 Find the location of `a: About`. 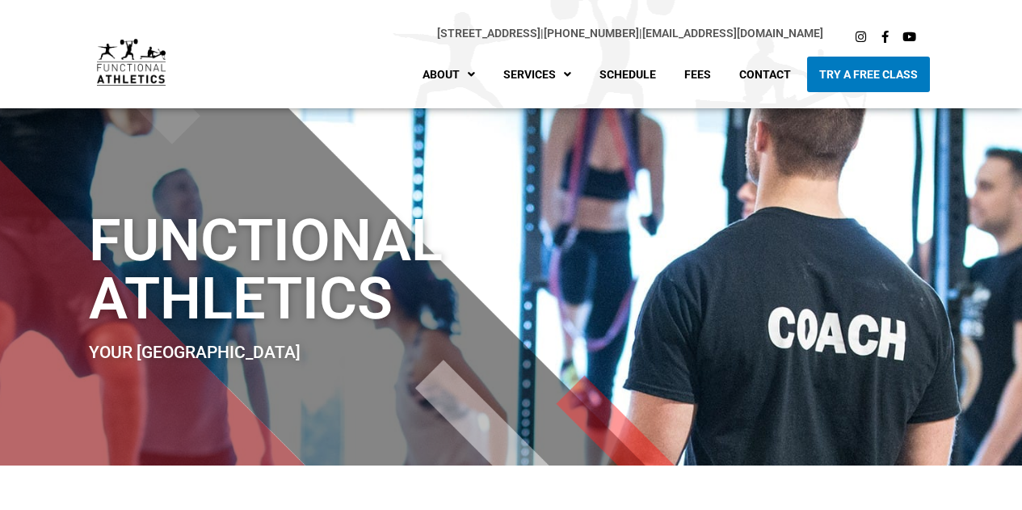

a: About is located at coordinates (448, 74).